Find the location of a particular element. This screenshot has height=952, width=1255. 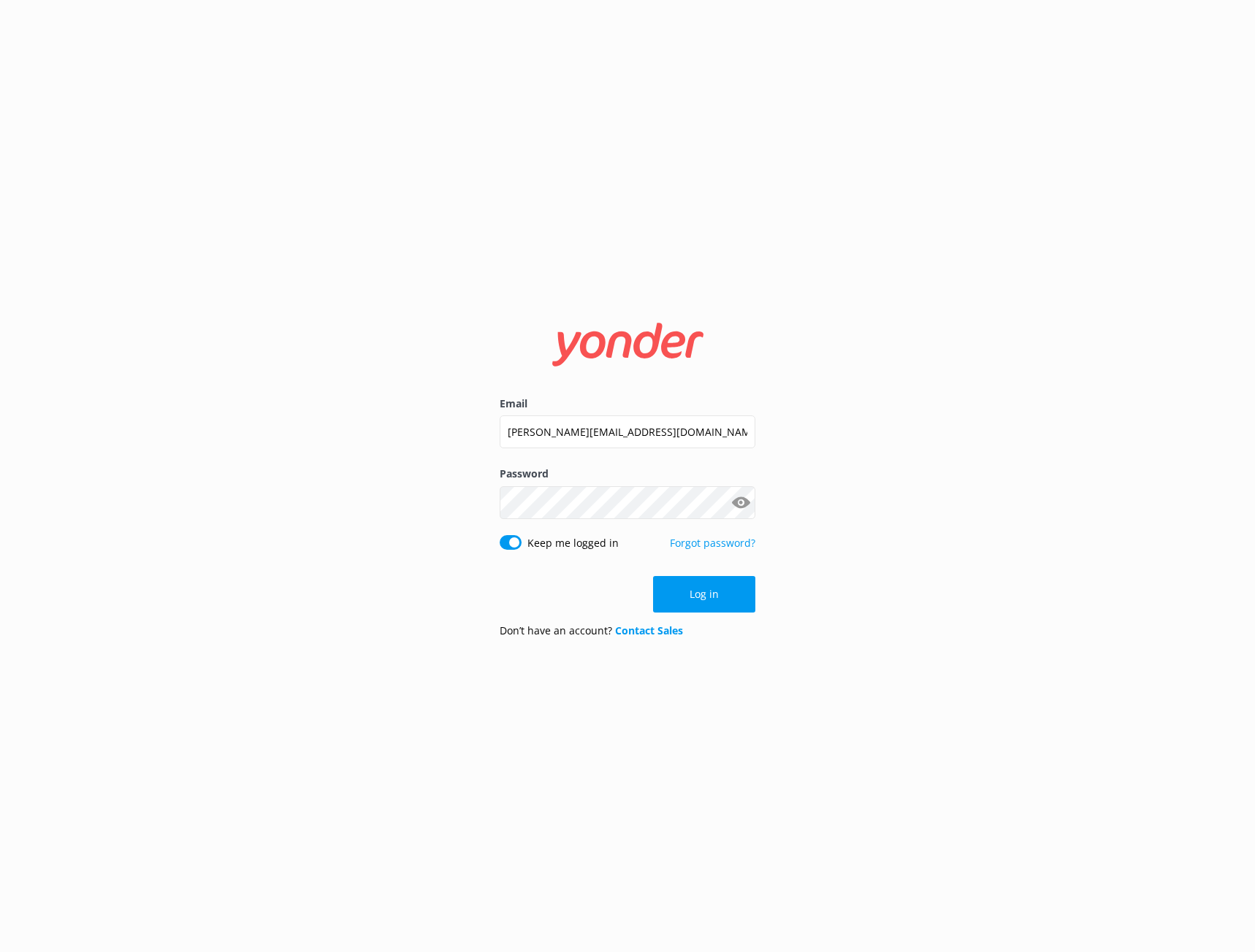

a: Forgot password? is located at coordinates (712, 542).